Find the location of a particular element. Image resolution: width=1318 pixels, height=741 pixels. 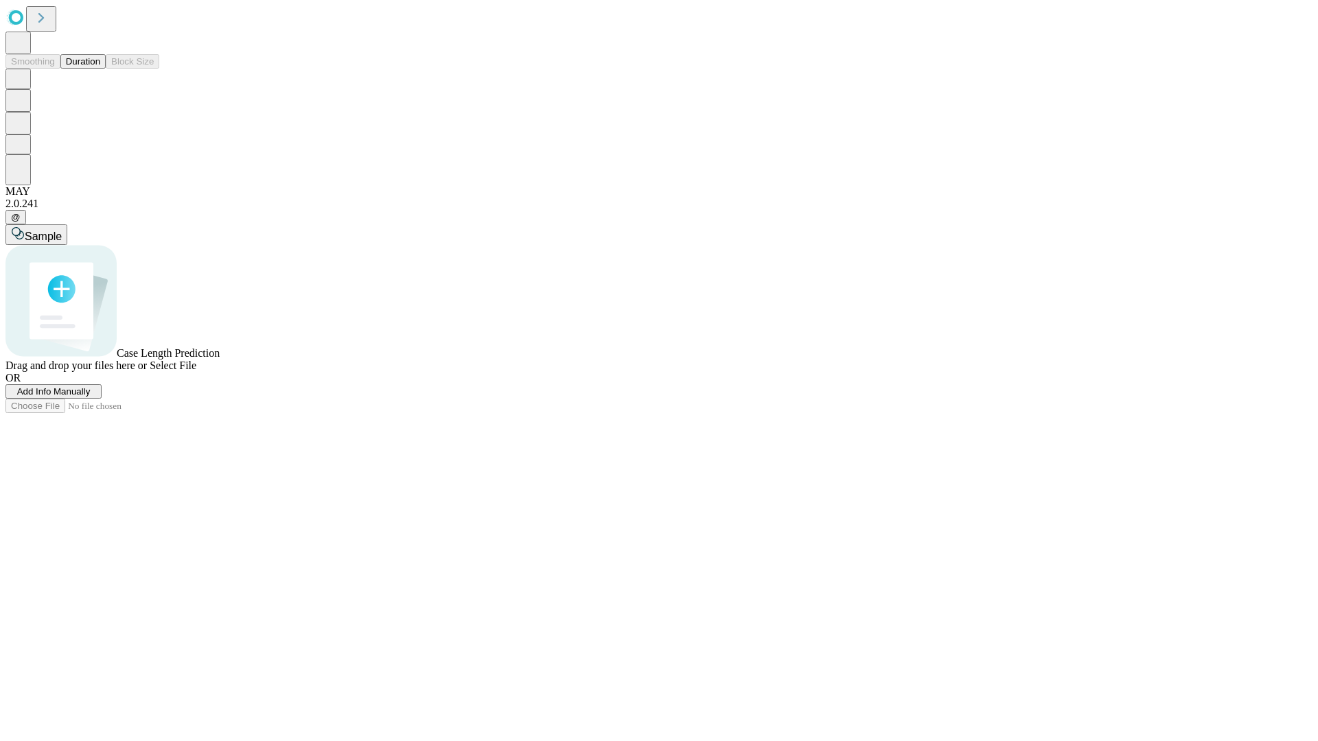

button: Add Info Manually is located at coordinates (54, 391).